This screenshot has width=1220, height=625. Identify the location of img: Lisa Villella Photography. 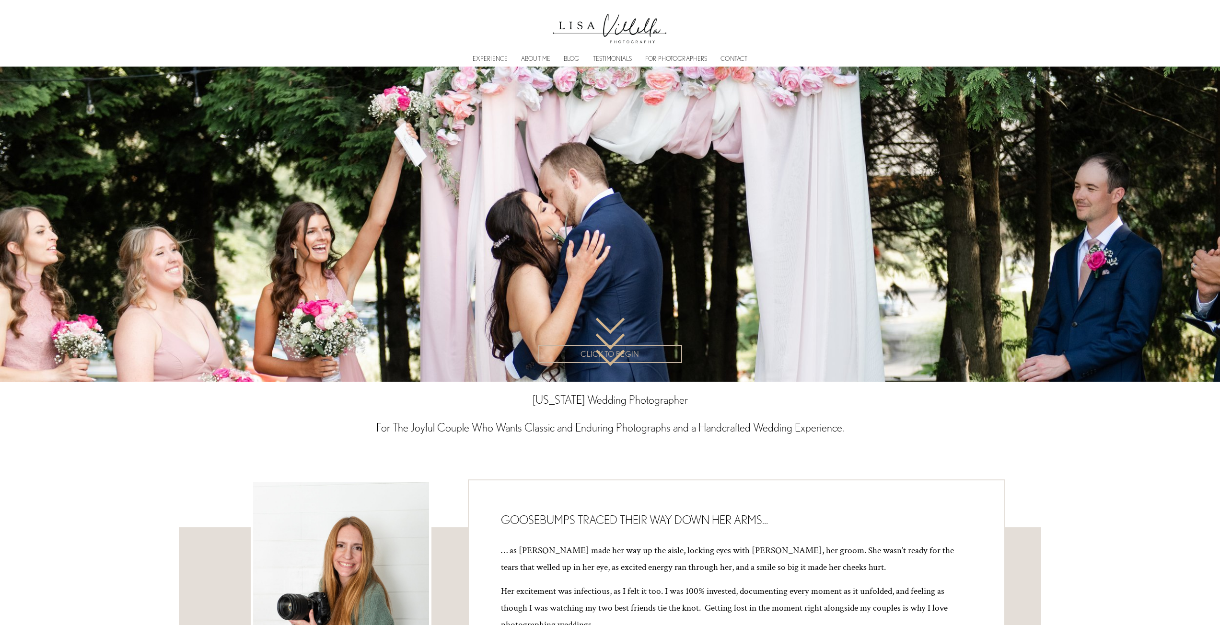
(610, 26).